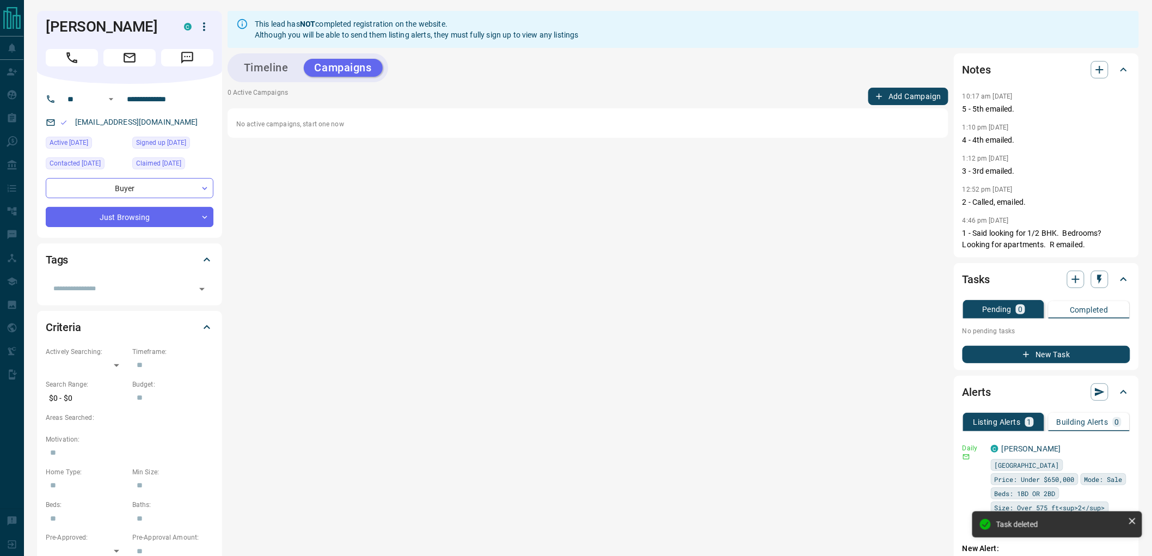 This screenshot has height=556, width=1152. Describe the element at coordinates (130, 58) in the screenshot. I see `span: Email` at that location.